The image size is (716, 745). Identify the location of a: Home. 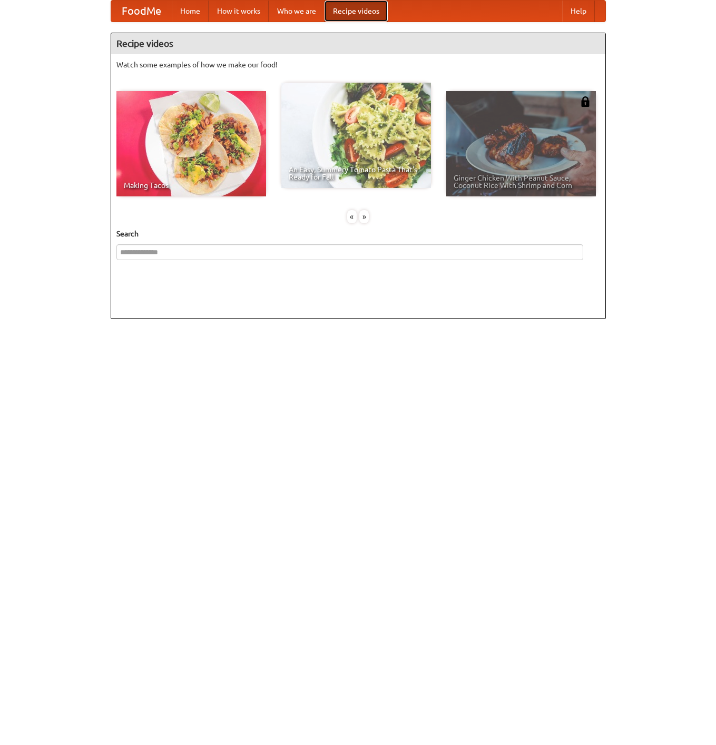
(190, 11).